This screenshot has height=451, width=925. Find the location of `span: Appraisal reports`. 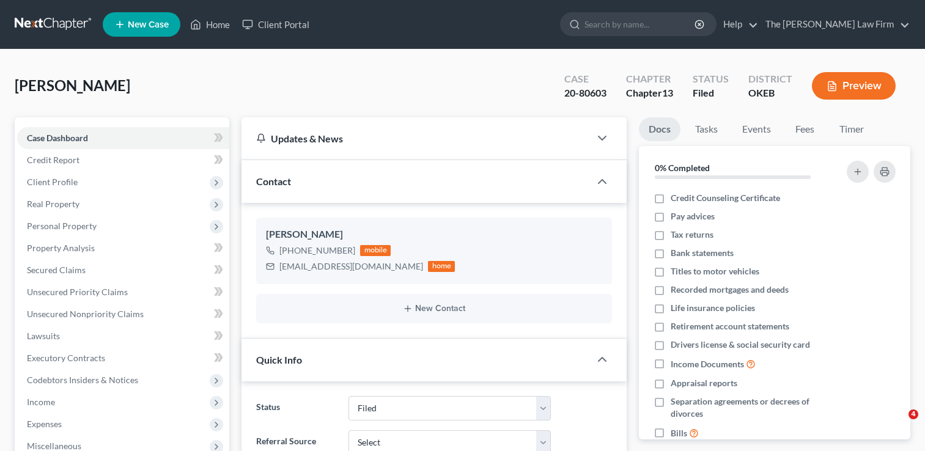

span: Appraisal reports is located at coordinates (704, 383).